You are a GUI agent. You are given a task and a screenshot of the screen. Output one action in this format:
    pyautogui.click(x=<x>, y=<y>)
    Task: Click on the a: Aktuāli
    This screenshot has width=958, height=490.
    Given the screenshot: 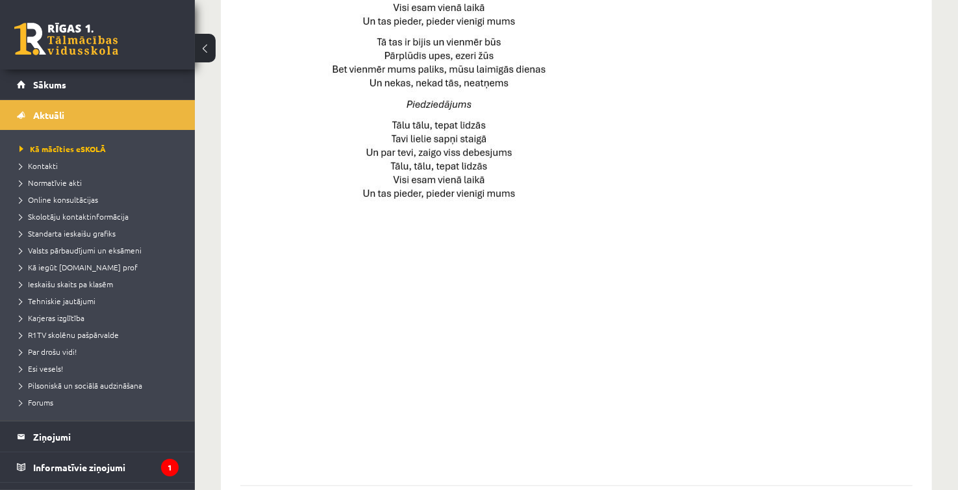 What is the action you would take?
    pyautogui.click(x=97, y=115)
    